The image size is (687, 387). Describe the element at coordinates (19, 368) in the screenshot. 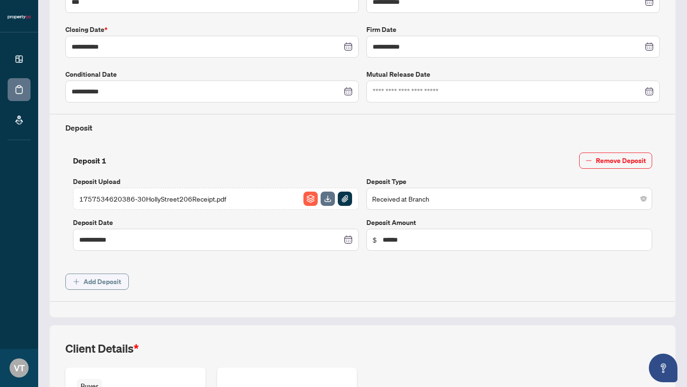

I see `span: VT` at that location.